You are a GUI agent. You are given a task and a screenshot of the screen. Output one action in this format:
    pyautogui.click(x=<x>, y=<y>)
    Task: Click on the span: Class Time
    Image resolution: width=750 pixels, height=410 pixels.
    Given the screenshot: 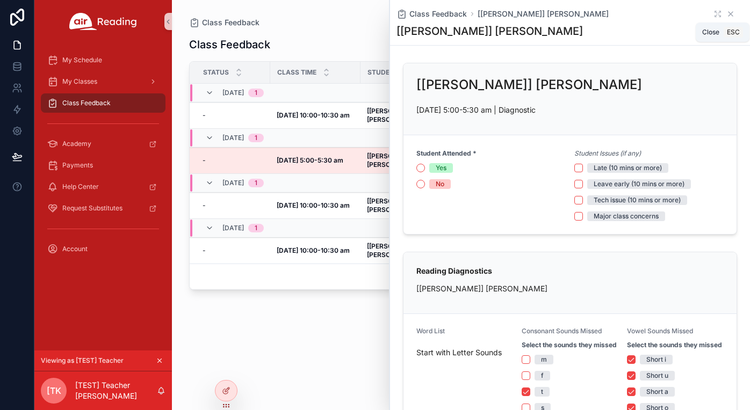 What is the action you would take?
    pyautogui.click(x=296, y=72)
    